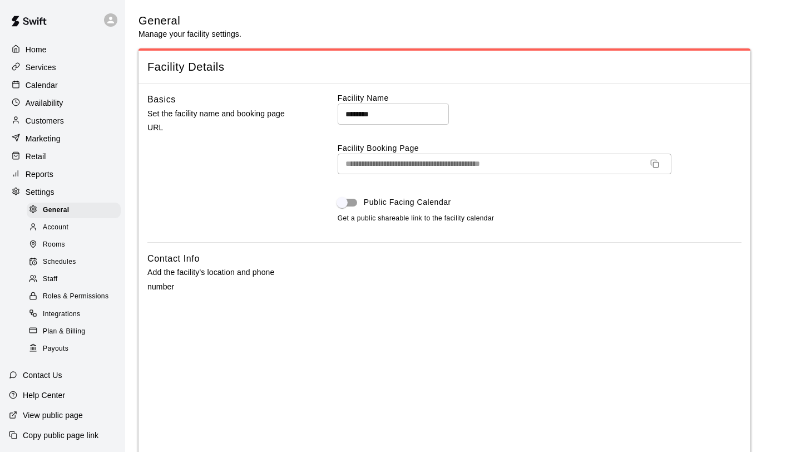  Describe the element at coordinates (36, 156) in the screenshot. I see `p: Retail` at that location.